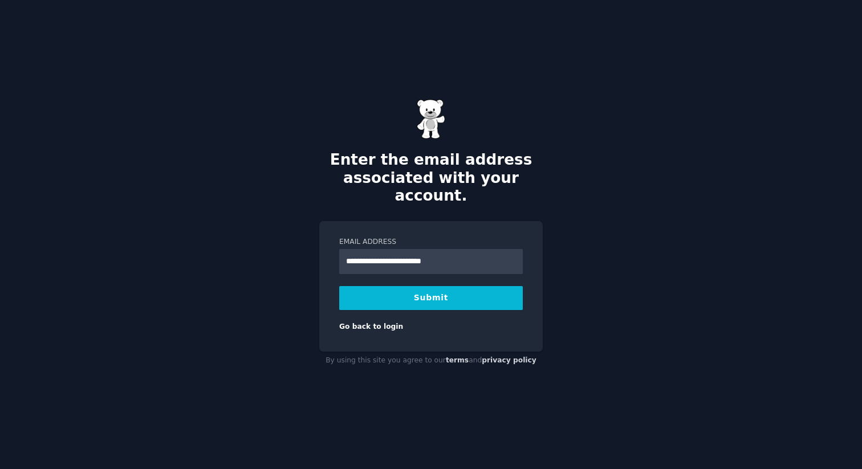 This screenshot has height=469, width=862. What do you see at coordinates (431, 361) in the screenshot?
I see `div: By using this site you agree to our and` at bounding box center [431, 361].